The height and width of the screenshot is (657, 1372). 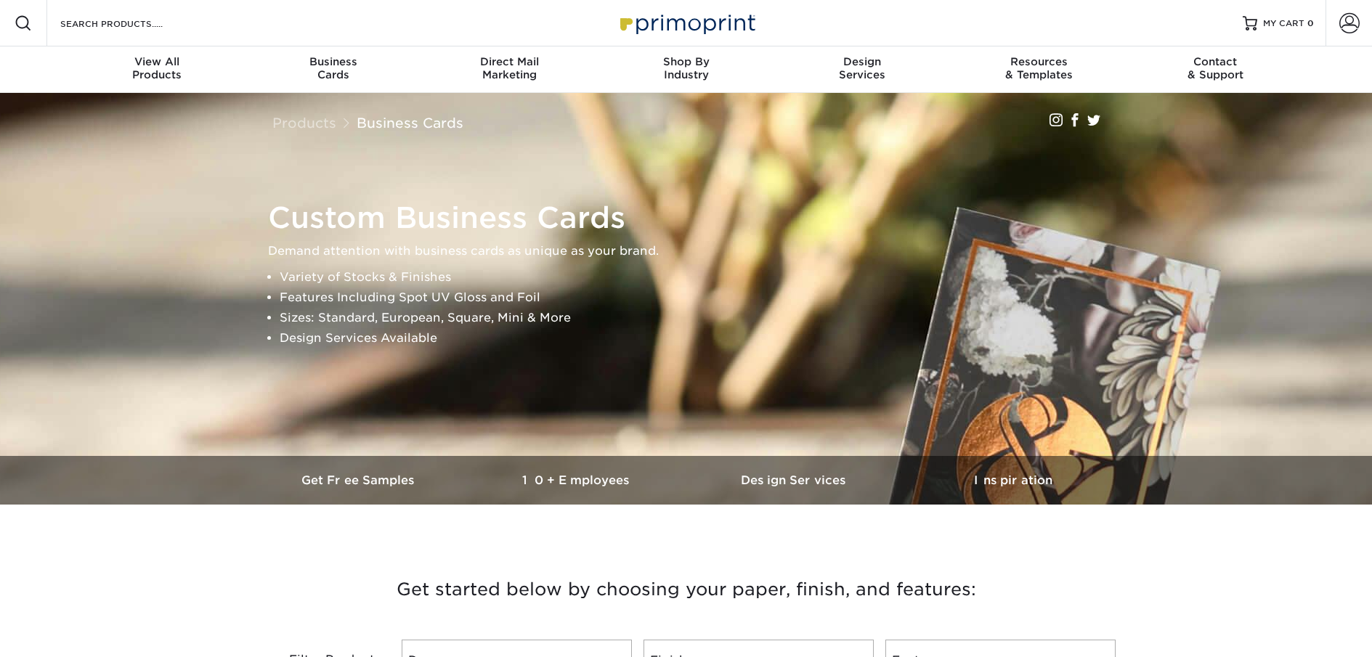 I want to click on img: Primoprint, so click(x=686, y=23).